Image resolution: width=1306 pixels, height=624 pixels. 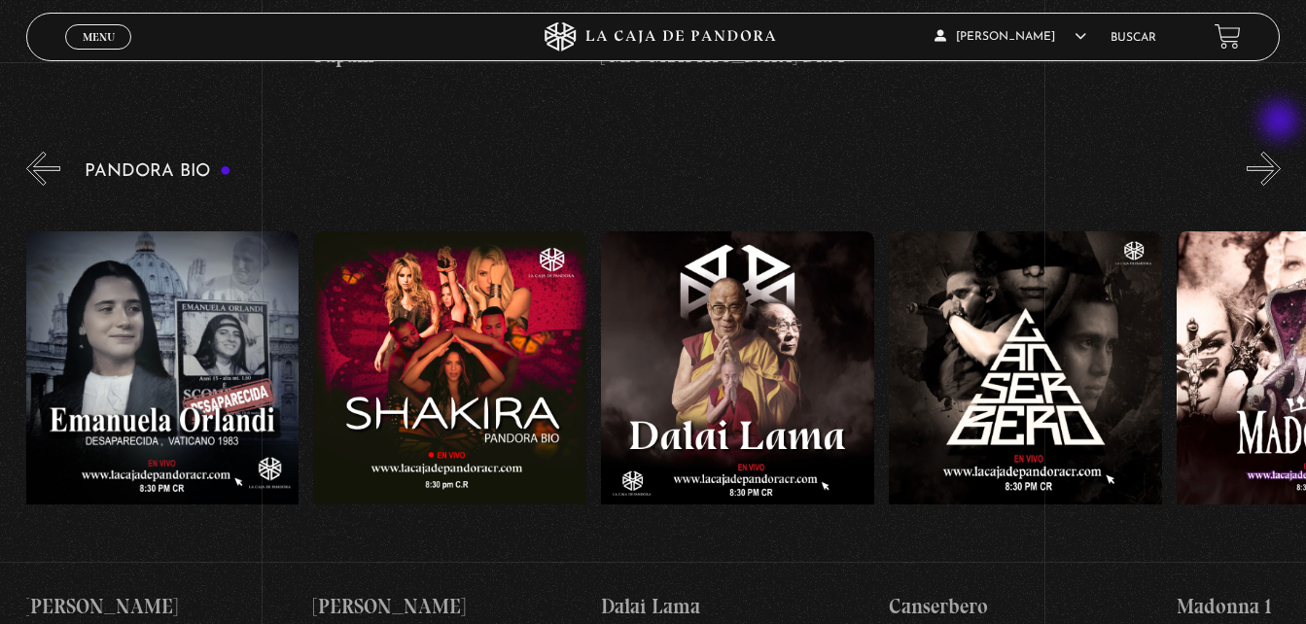 I want to click on h4: Paranormal & Sobrenatural, so click(x=162, y=40).